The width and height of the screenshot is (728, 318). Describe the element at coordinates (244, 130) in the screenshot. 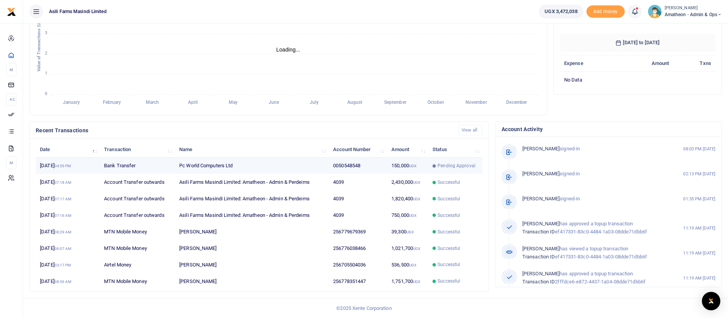

I see `h4: Recent Transactions` at that location.